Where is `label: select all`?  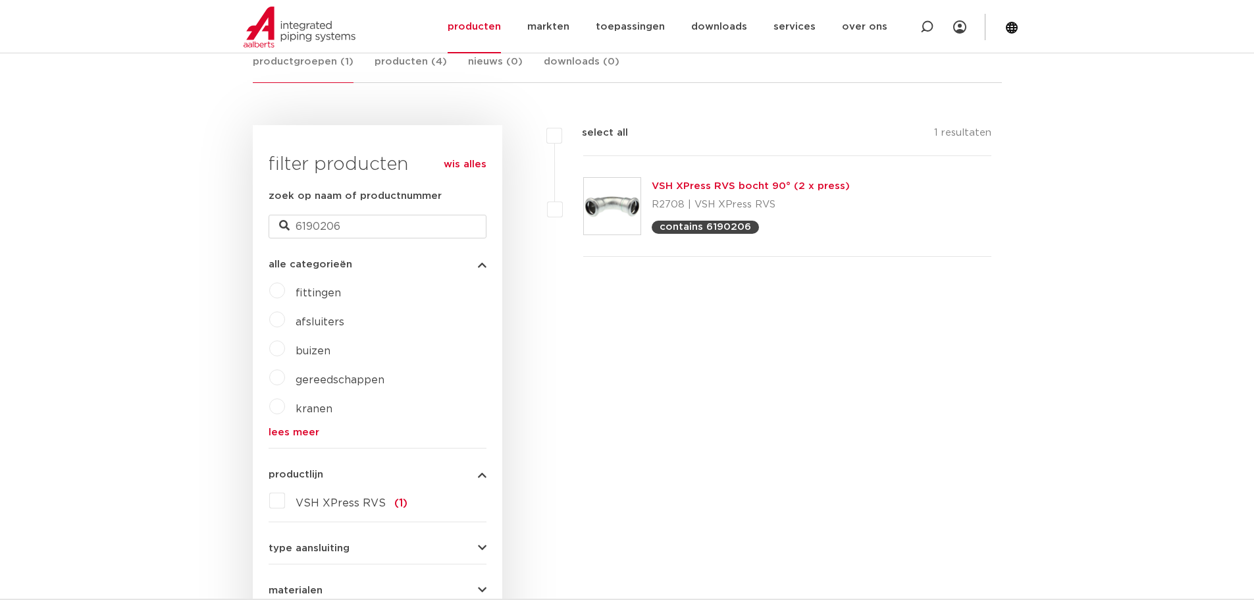 label: select all is located at coordinates (595, 133).